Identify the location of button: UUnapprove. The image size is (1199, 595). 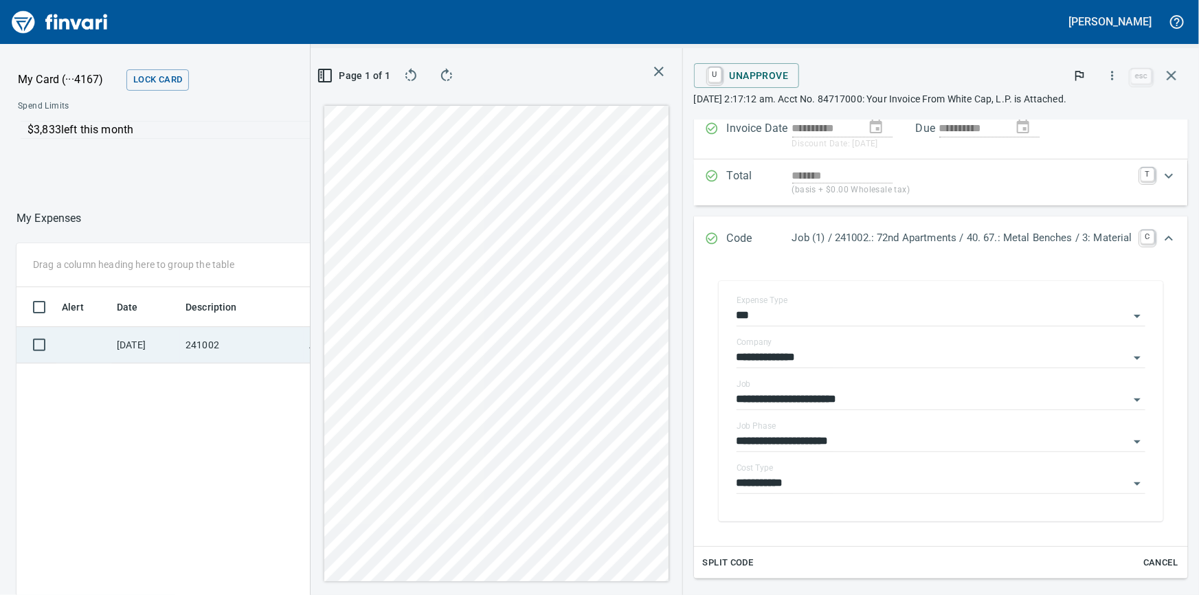
(747, 76).